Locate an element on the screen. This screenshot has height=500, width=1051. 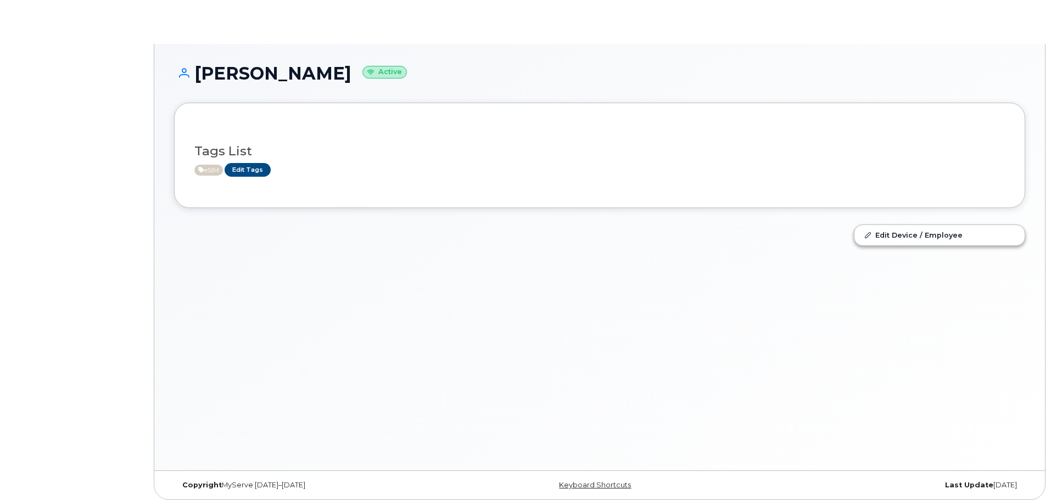
strong: Copyright is located at coordinates (202, 485).